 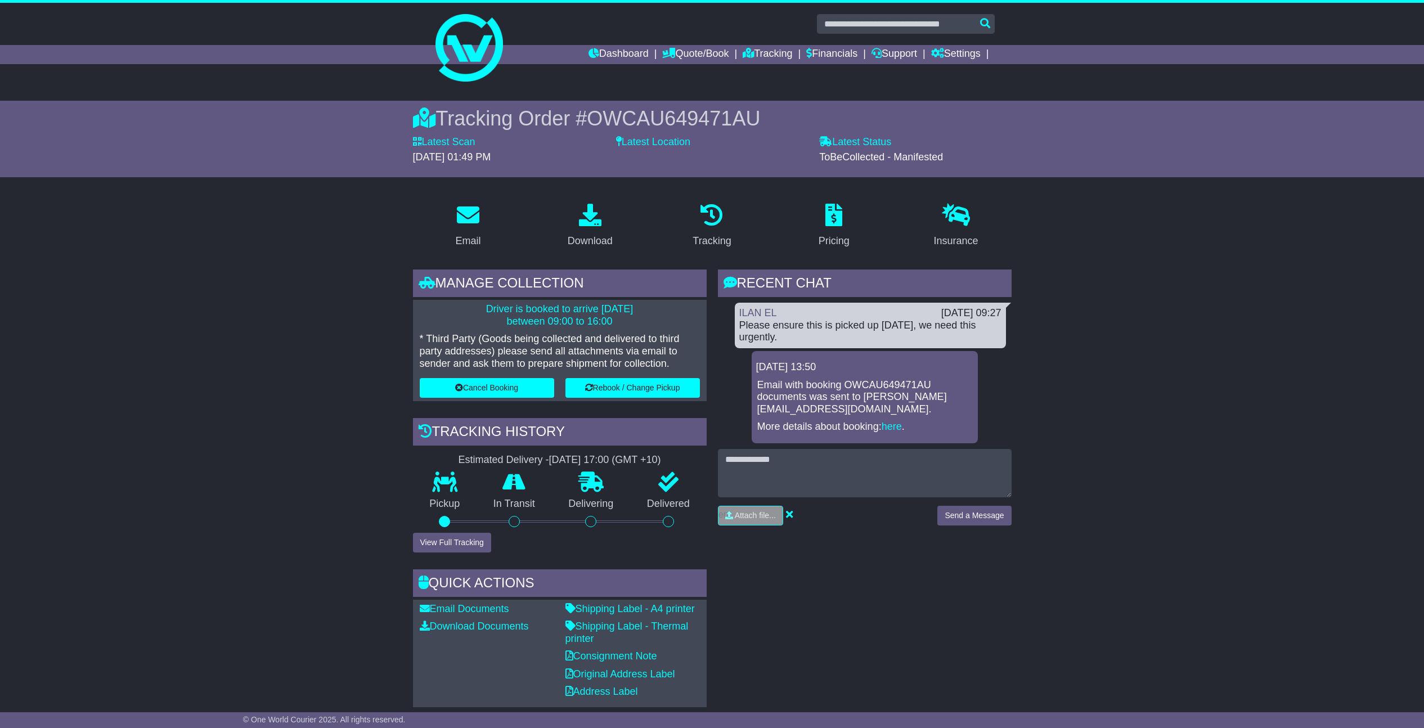 What do you see at coordinates (712, 118) in the screenshot?
I see `div: Tracking Order #` at bounding box center [712, 118].